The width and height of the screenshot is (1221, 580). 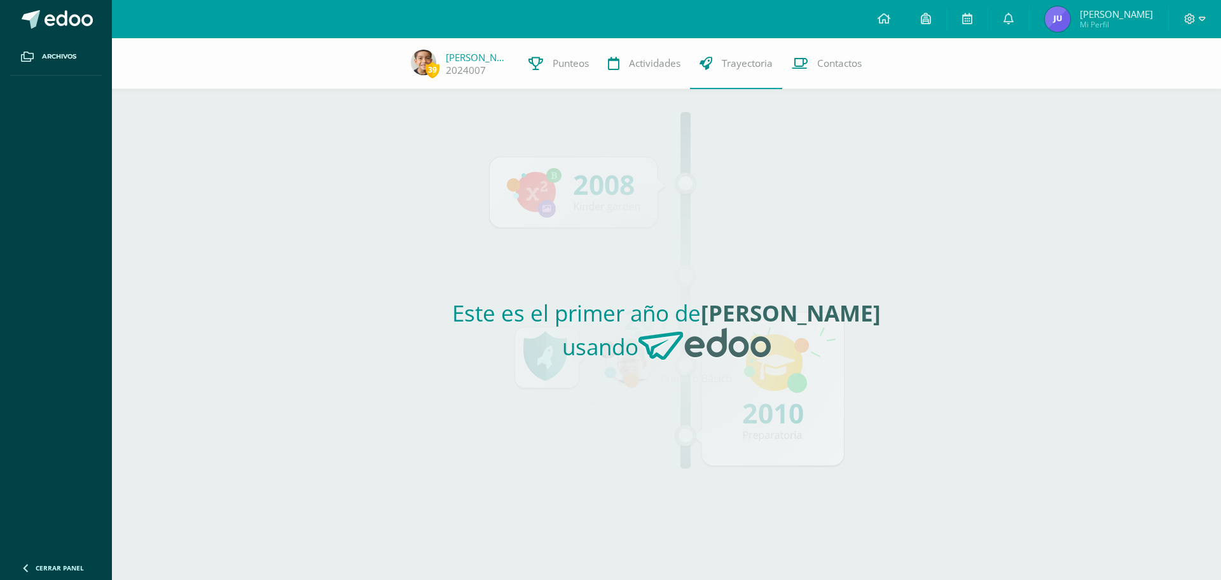 What do you see at coordinates (56, 57) in the screenshot?
I see `a: Archivos` at bounding box center [56, 57].